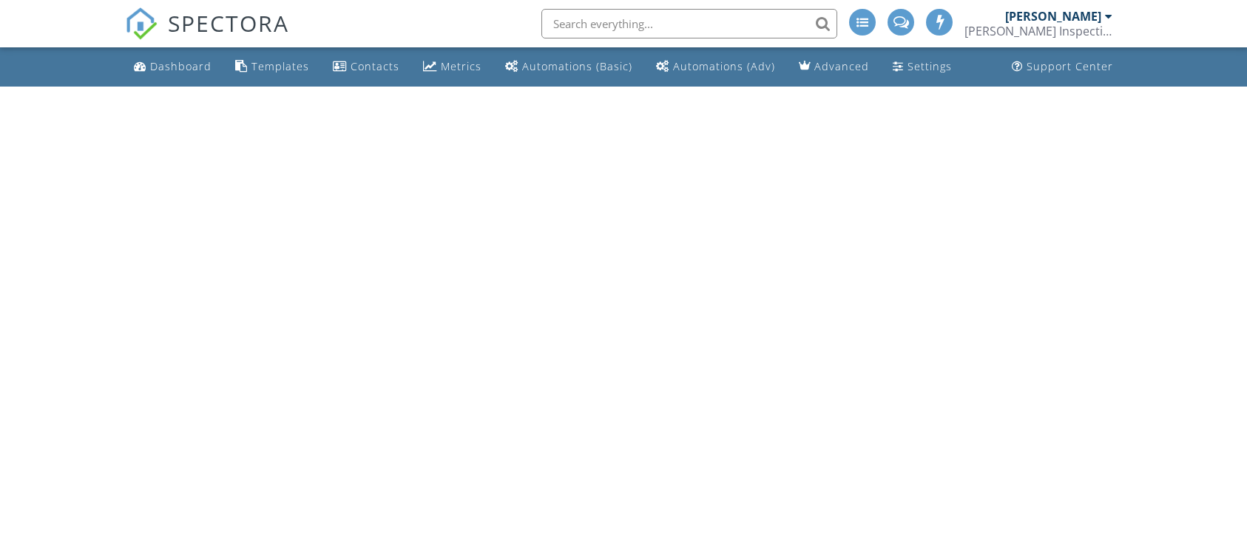 The image size is (1247, 552). I want to click on div: Support Center, so click(1069, 66).